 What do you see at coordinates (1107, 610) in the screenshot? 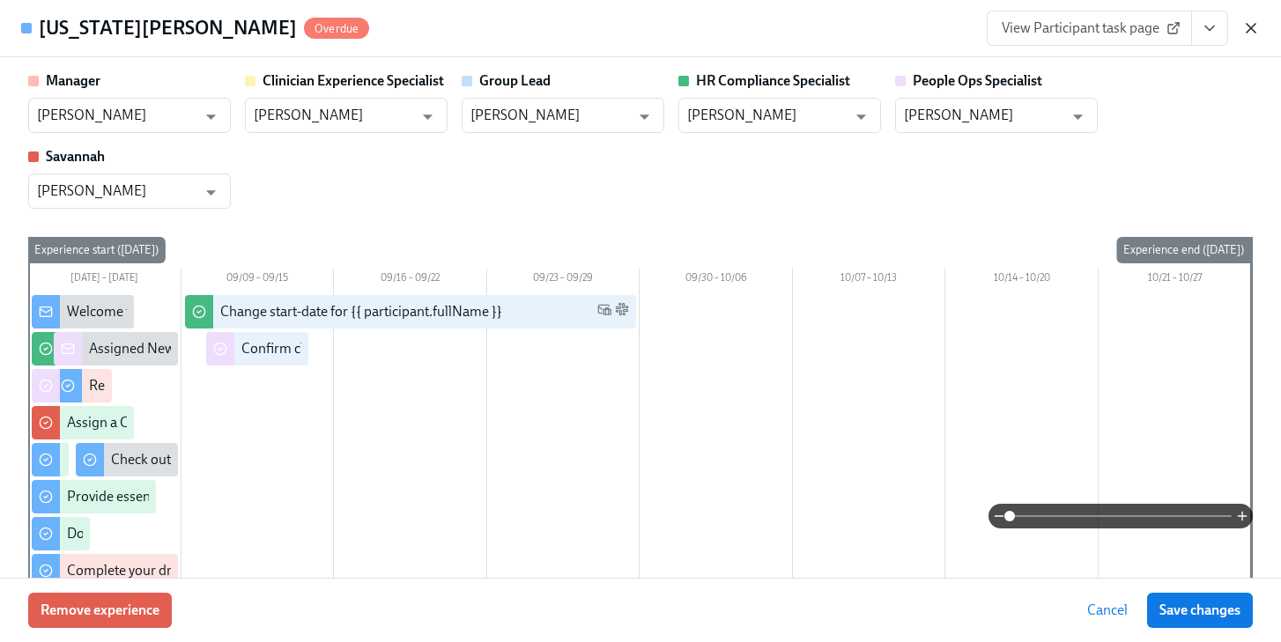
I see `span: Cancel` at bounding box center [1107, 610].